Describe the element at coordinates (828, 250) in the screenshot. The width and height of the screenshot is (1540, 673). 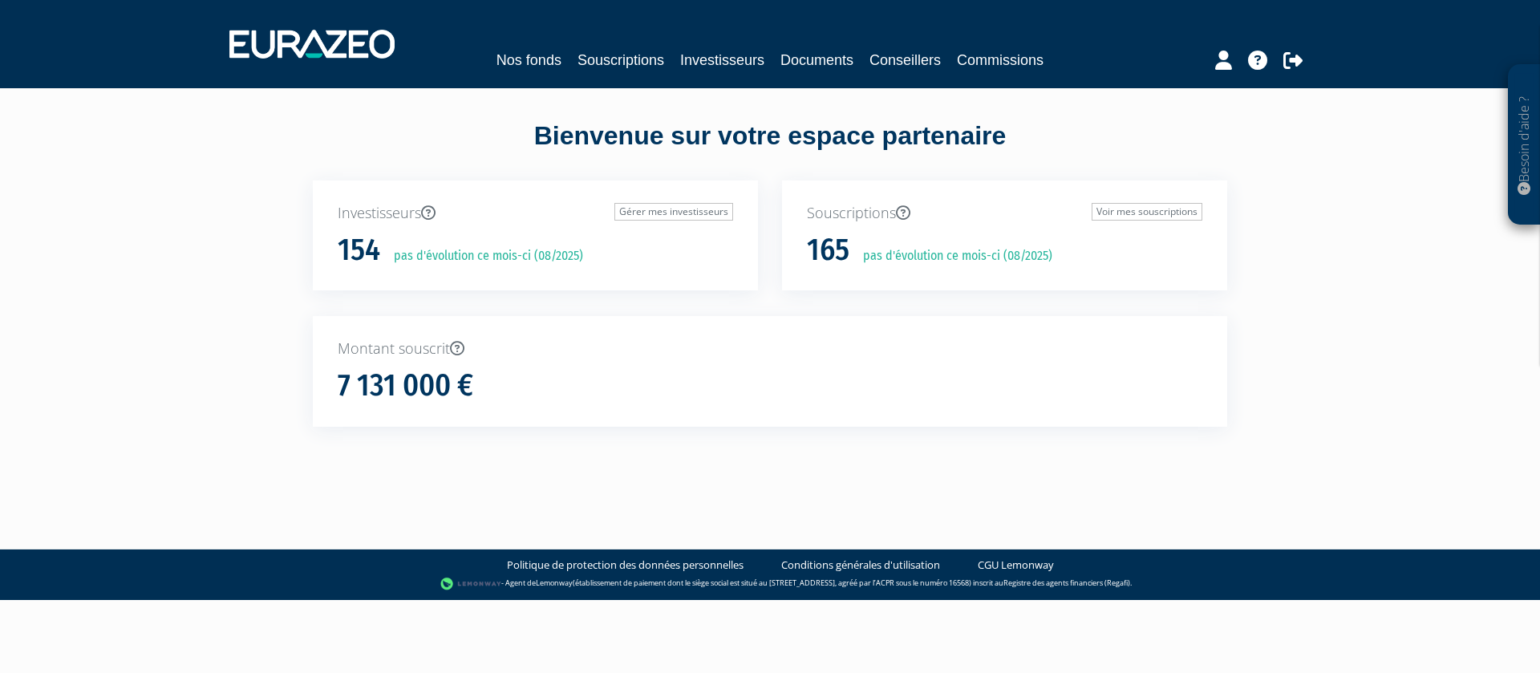
I see `h1: 165` at that location.